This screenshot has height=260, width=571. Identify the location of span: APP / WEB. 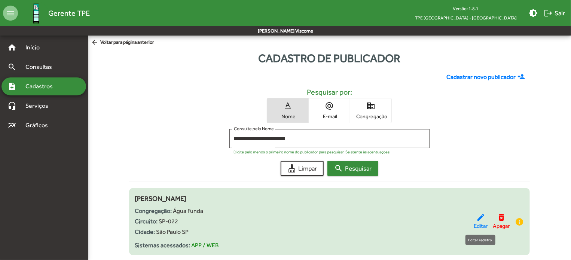
(205, 245).